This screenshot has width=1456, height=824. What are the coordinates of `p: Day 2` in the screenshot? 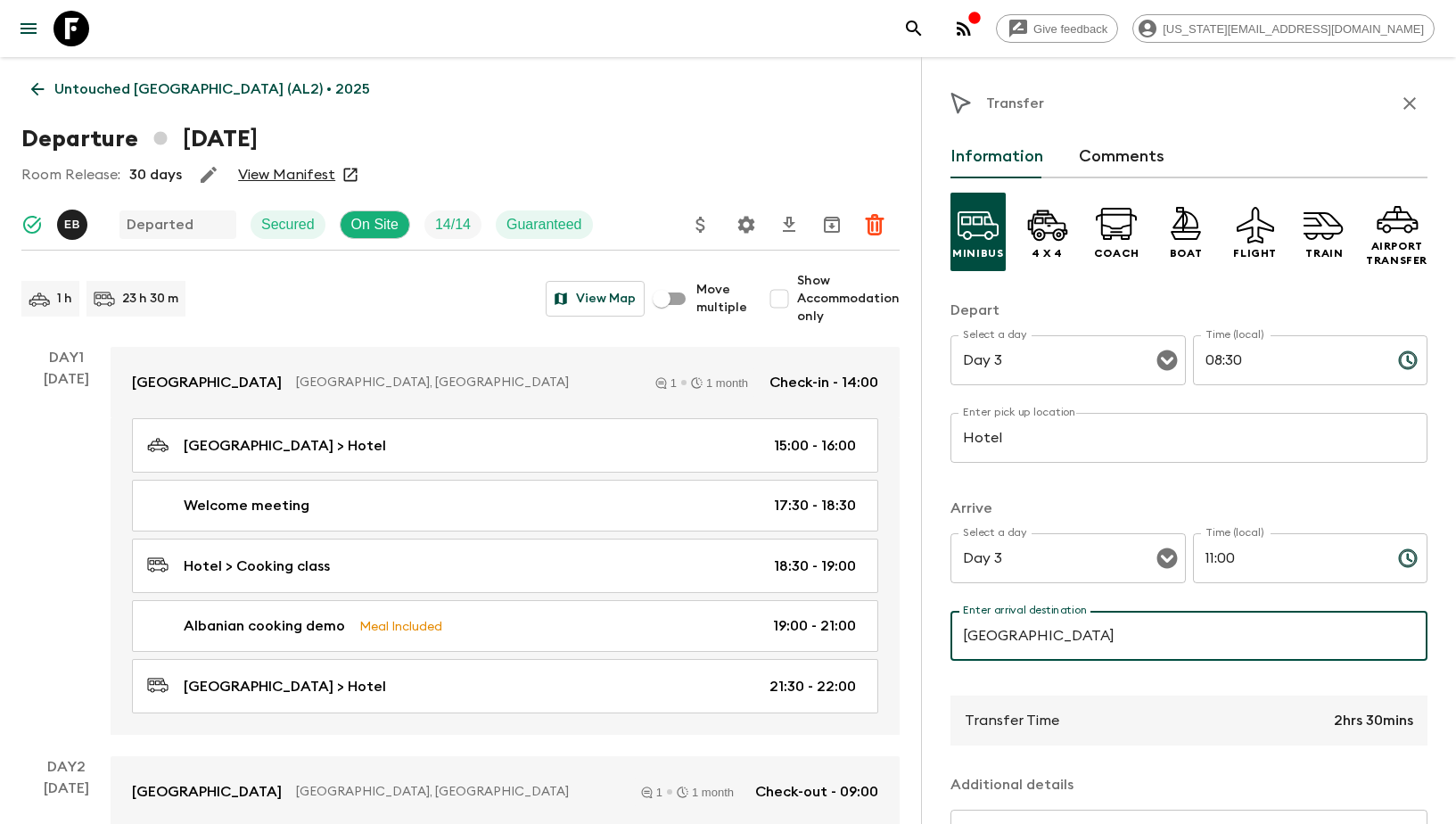 It's located at (66, 767).